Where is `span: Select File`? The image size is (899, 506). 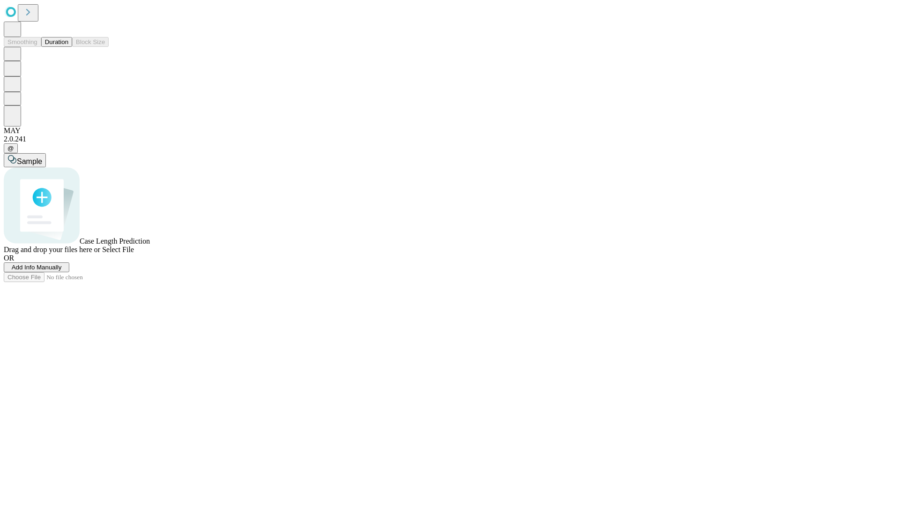
span: Select File is located at coordinates (118, 249).